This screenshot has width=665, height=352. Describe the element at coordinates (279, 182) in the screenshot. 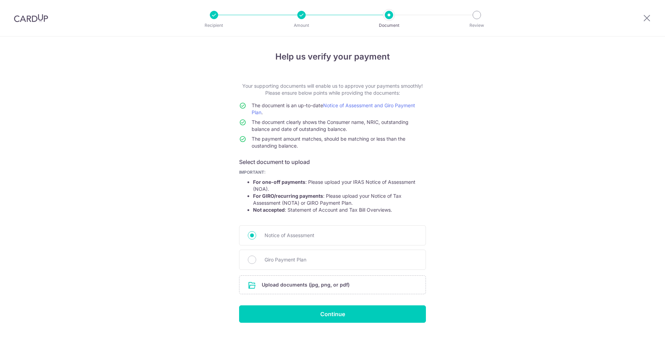

I see `strong: For one-off payments` at that location.